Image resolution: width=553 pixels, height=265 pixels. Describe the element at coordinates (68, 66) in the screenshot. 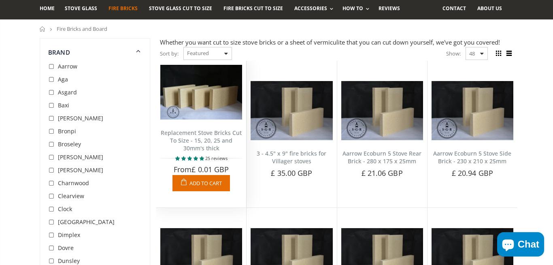

I see `span: Aarrow` at that location.